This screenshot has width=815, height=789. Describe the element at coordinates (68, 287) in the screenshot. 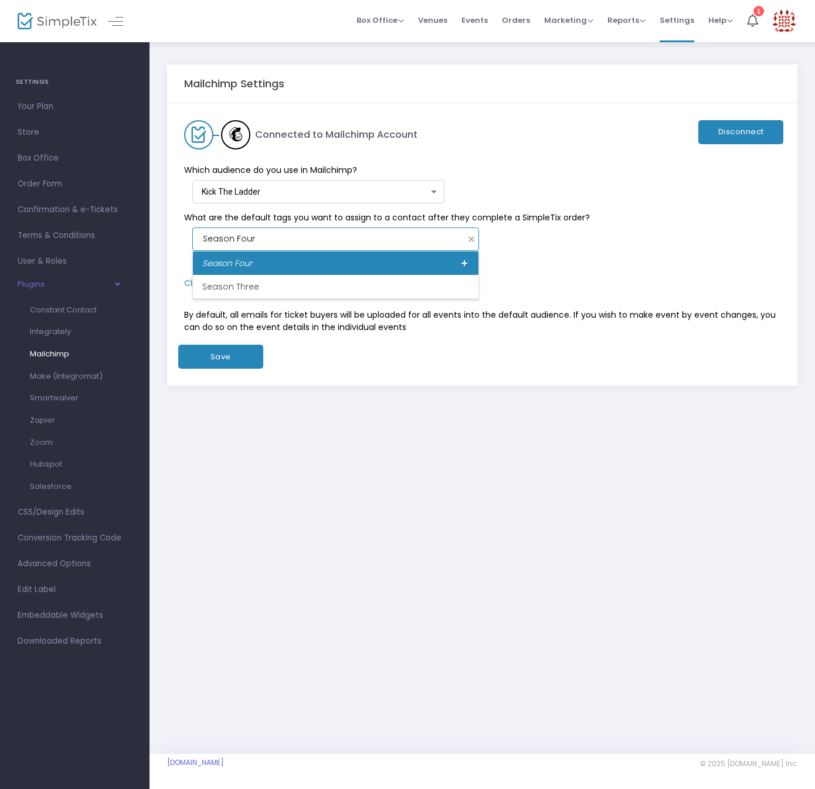

I see `button: Plugins` at that location.